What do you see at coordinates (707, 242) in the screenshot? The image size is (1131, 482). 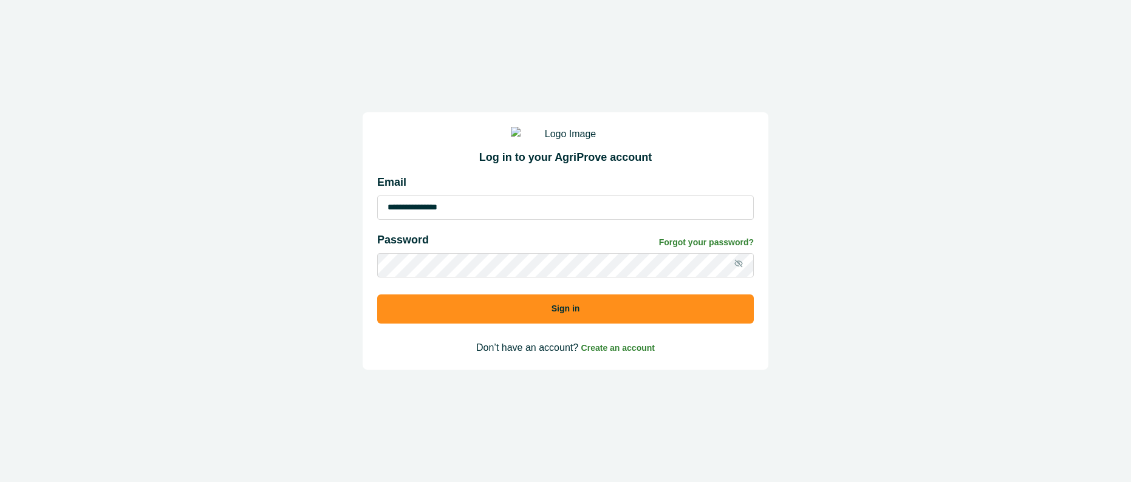 I see `a: Forgot your password?` at bounding box center [707, 242].